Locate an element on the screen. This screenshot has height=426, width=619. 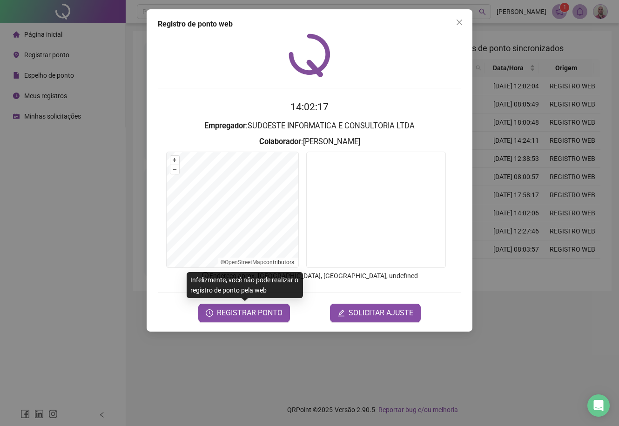
h3: : SUDOESTE INFORMATICA E CONSULTORIA LTDA is located at coordinates (309, 126).